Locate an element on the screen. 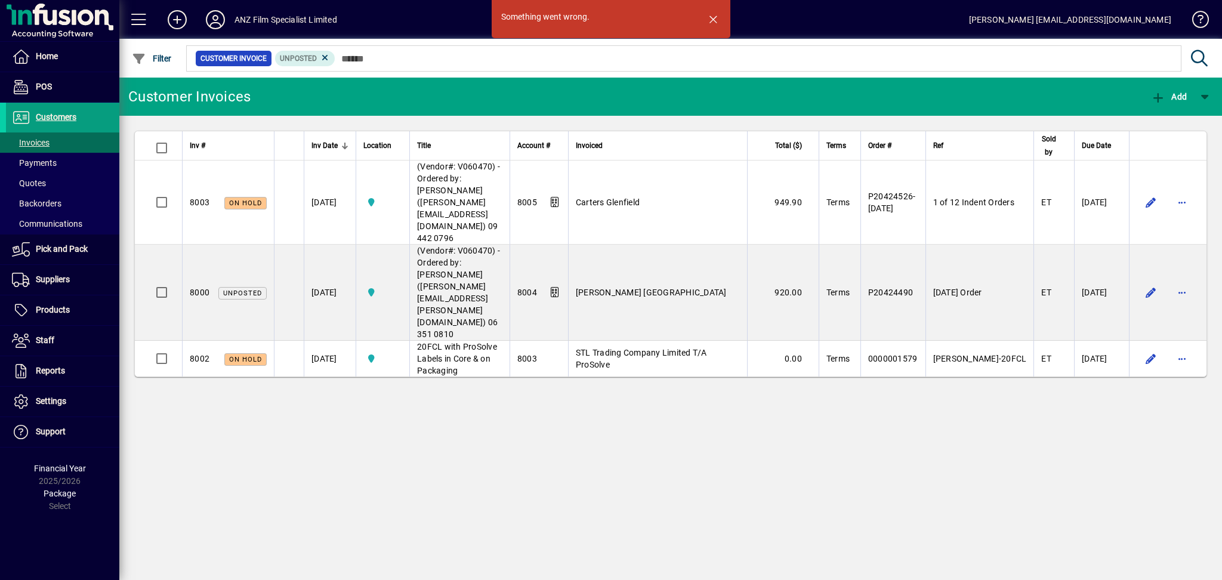 This screenshot has width=1222, height=580. span: Financial Year is located at coordinates (60, 469).